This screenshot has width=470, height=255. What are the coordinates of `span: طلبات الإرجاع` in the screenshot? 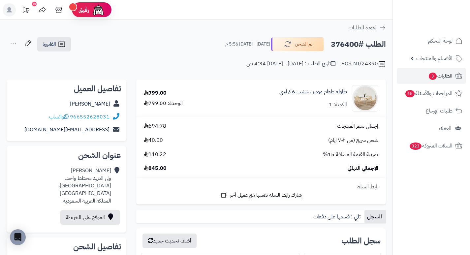 It's located at (439, 111).